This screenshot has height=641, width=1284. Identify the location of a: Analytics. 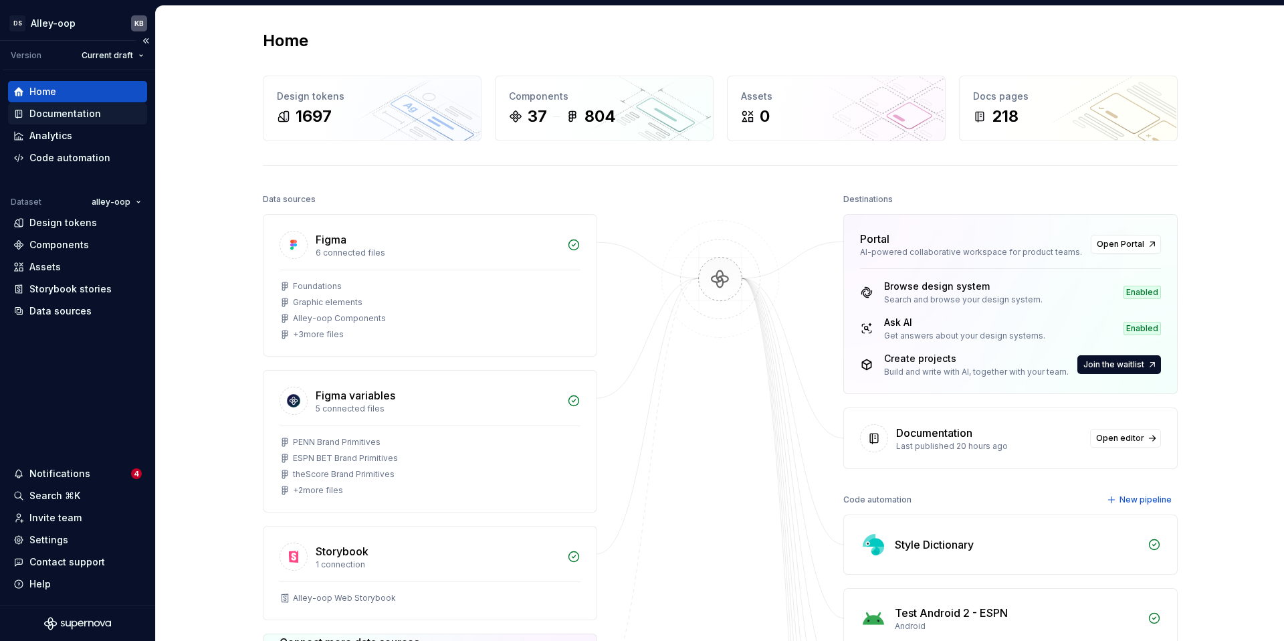
(78, 136).